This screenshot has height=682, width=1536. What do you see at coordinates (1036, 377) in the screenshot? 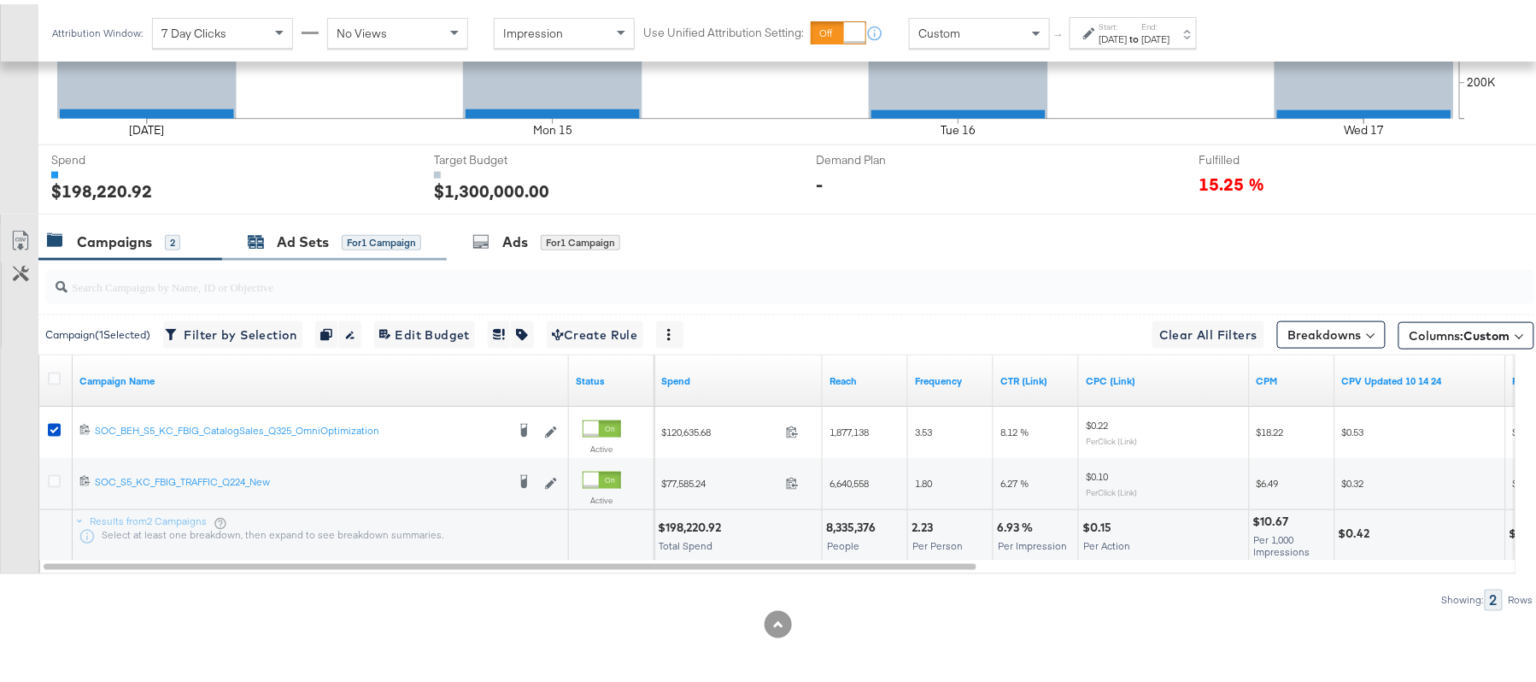
I see `a: The number of clicks received on a link in your ad divided by the number of impressions.` at bounding box center [1036, 377].